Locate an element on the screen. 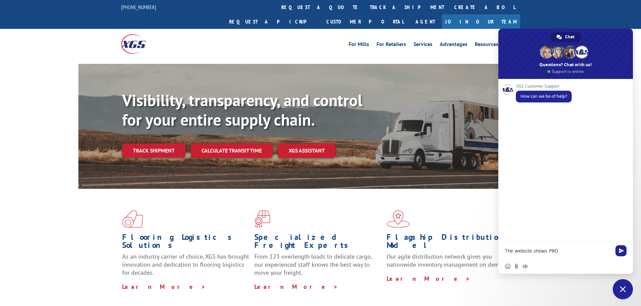 This screenshot has height=306, width=641. b: Visibility, transparency, and control for your entire supply chain. is located at coordinates (242, 110).